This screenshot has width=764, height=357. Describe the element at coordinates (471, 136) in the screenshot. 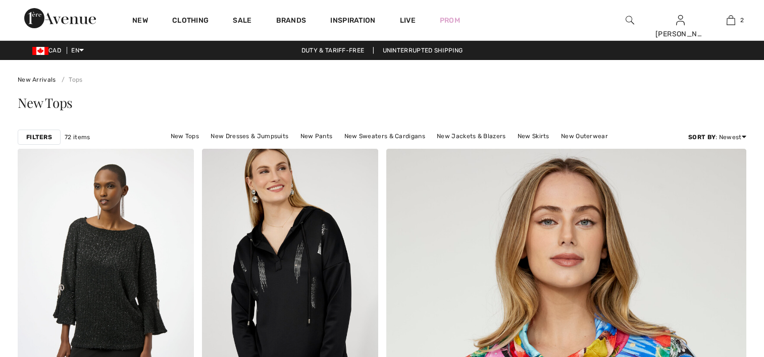

I see `a: New Jackets & Blazers` at that location.